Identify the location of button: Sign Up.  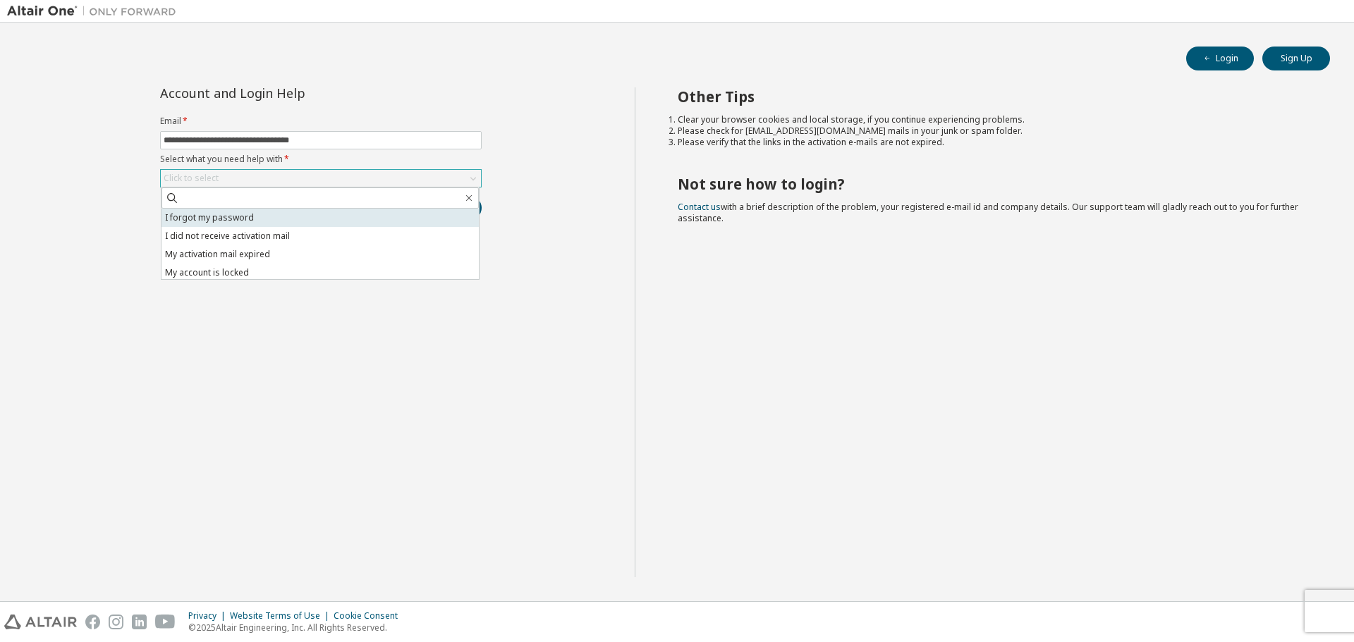
(1296, 59).